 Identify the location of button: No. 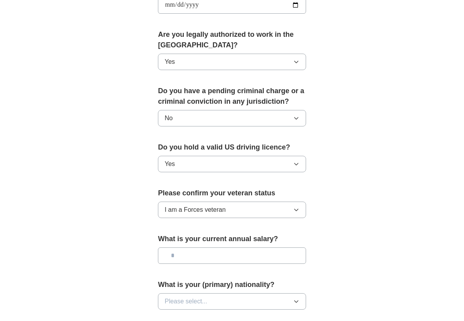
(232, 118).